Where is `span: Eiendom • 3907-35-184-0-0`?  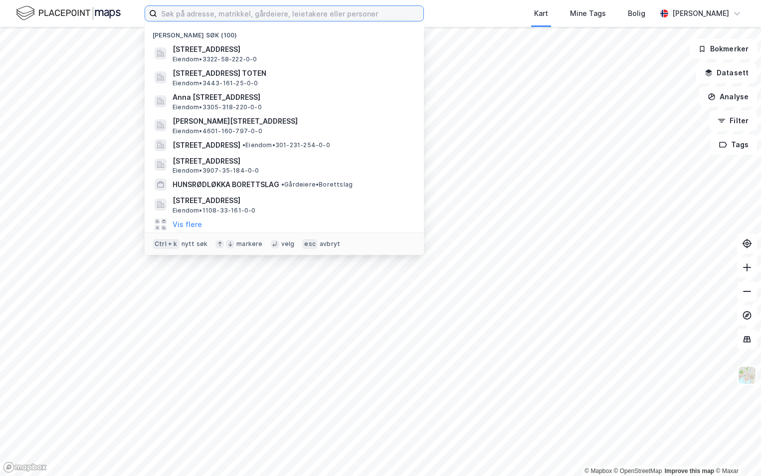
span: Eiendom • 3907-35-184-0-0 is located at coordinates (216, 171).